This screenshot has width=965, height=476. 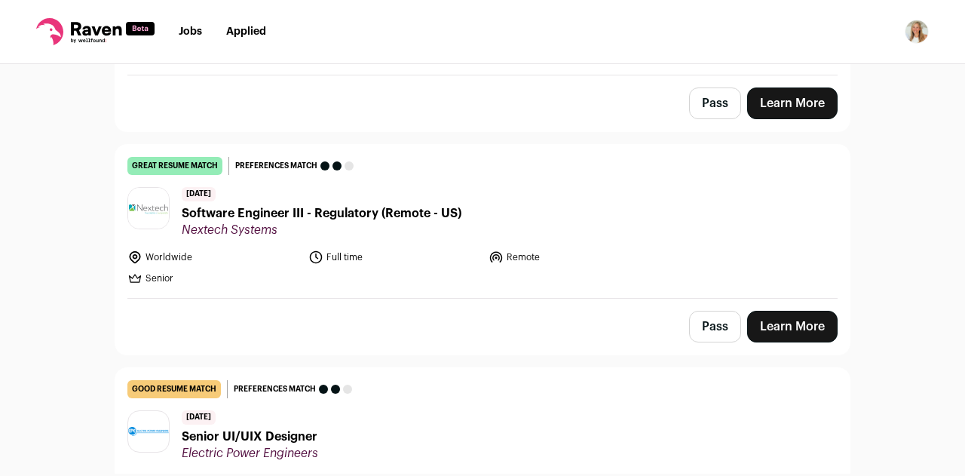 What do you see at coordinates (246, 32) in the screenshot?
I see `a: Applied` at bounding box center [246, 32].